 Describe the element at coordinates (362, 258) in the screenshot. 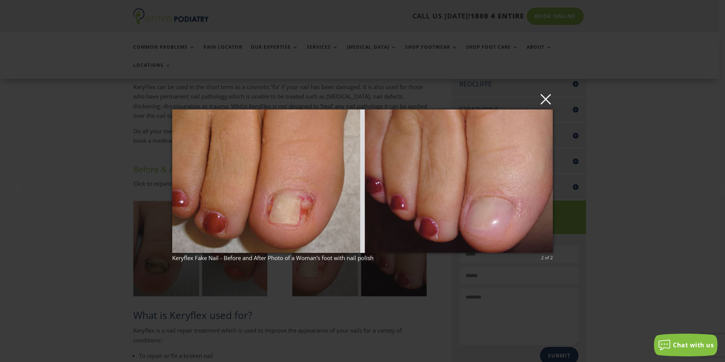

I see `div: Keryflex Fake Nail - Before and After Photo of a Woman's foot with nail polish` at that location.